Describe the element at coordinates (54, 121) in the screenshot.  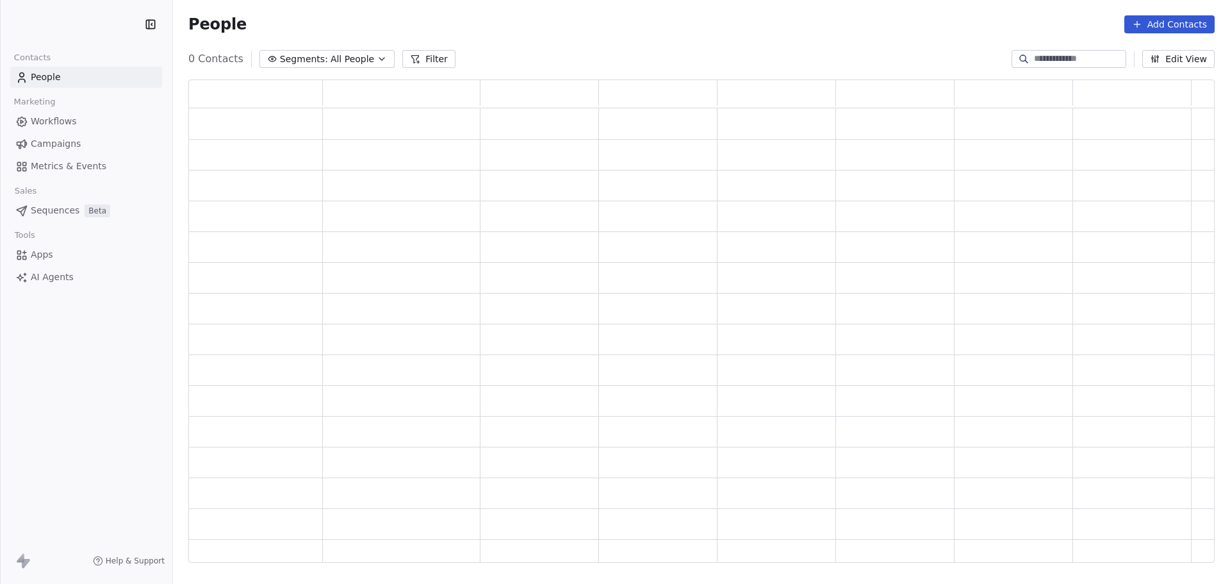
I see `span: Workflows` at that location.